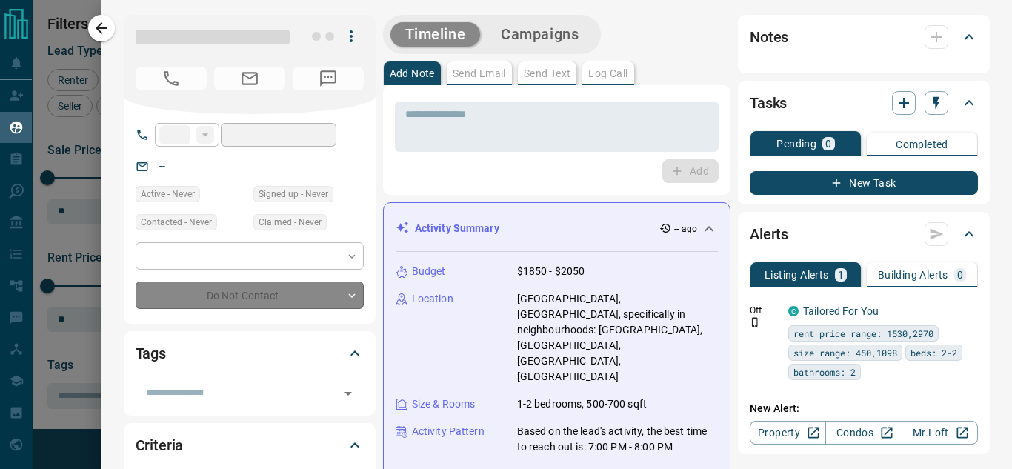 This screenshot has width=1012, height=469. Describe the element at coordinates (755, 322) in the screenshot. I see `svg: Push Notification Only` at that location.